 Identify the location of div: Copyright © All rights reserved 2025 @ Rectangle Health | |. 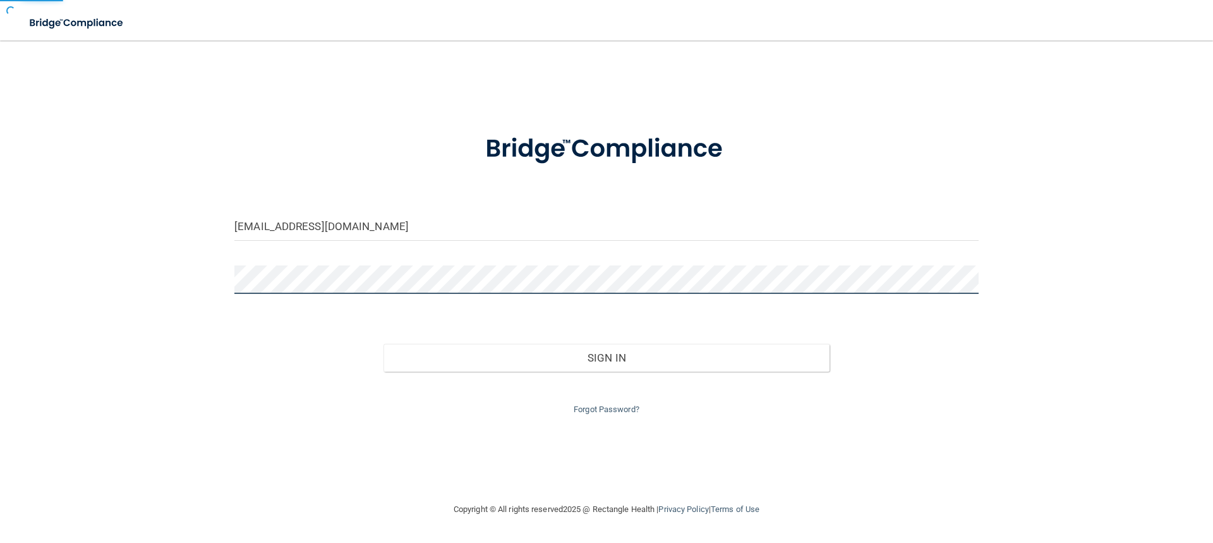
(607, 509).